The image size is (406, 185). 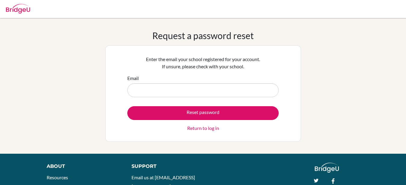 I want to click on img: Bridge-U, so click(x=18, y=9).